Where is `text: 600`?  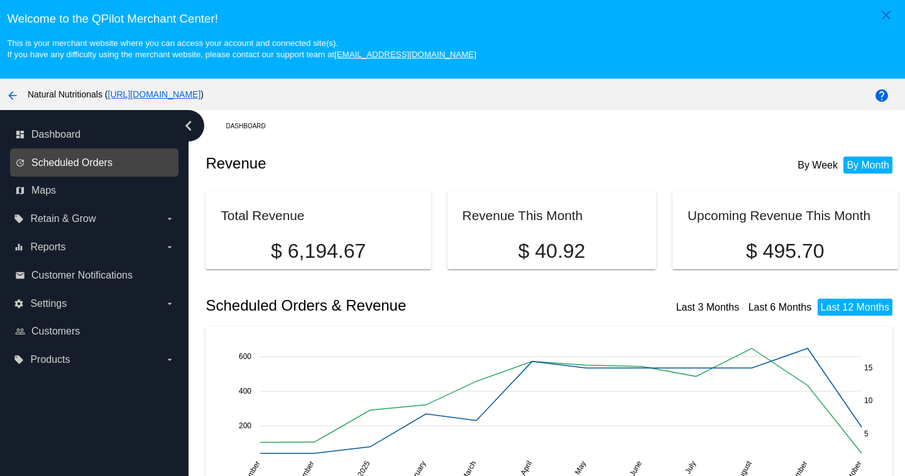
text: 600 is located at coordinates (245, 356).